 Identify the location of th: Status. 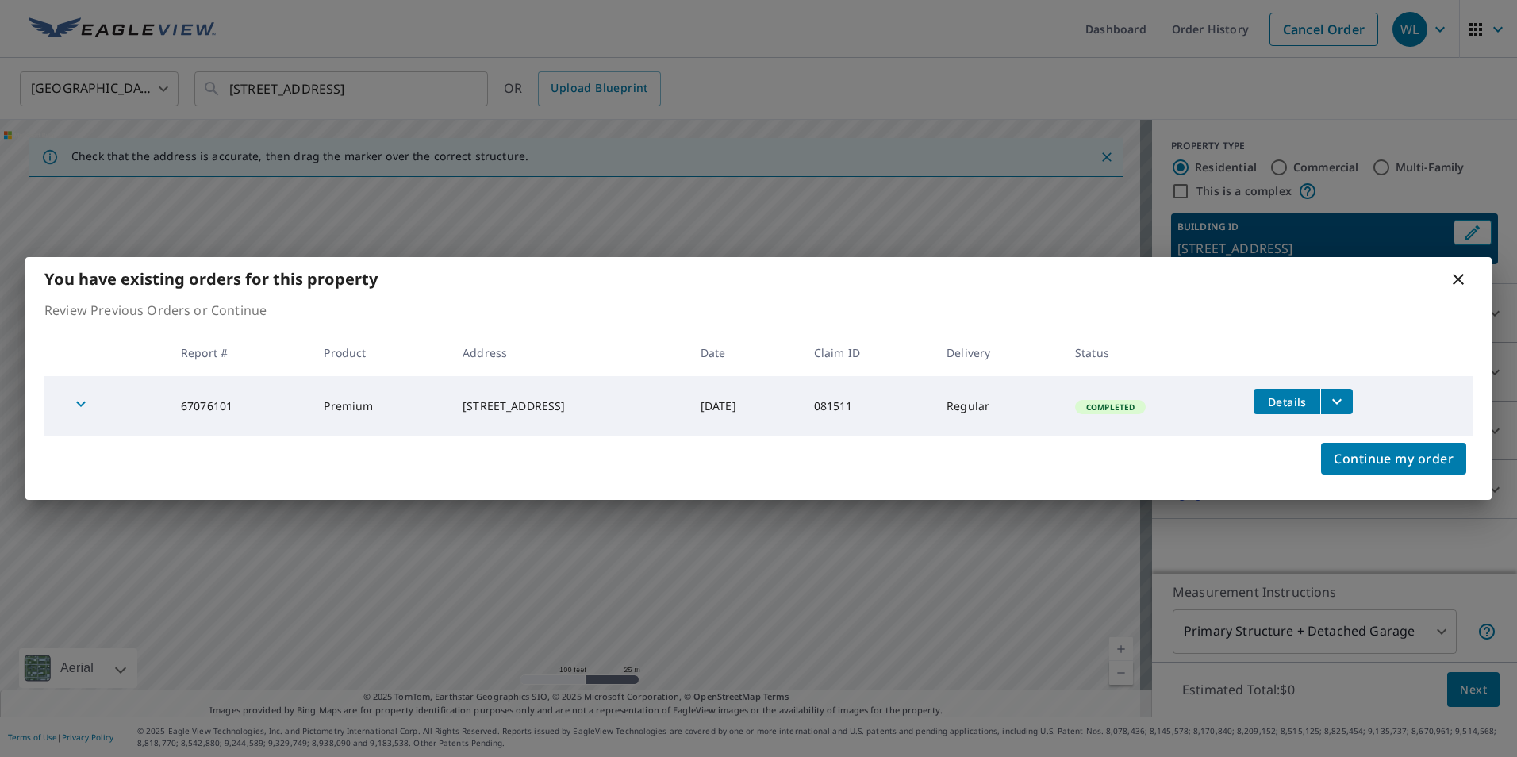
(1151, 352).